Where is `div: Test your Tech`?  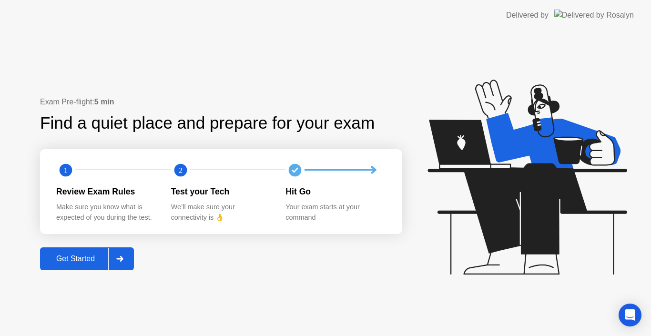 div: Test your Tech is located at coordinates (221, 192).